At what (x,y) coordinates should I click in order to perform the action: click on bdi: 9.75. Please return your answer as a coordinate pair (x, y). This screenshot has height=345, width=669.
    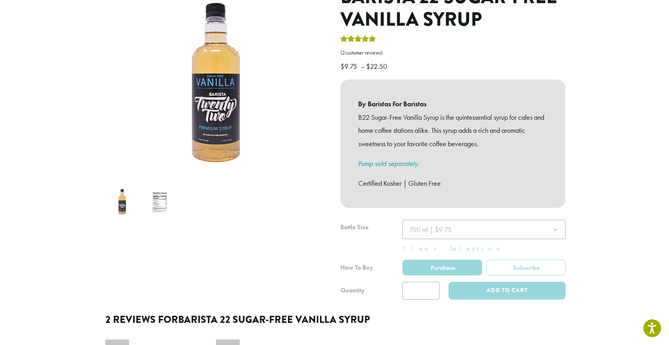
    Looking at the image, I should click on (350, 66).